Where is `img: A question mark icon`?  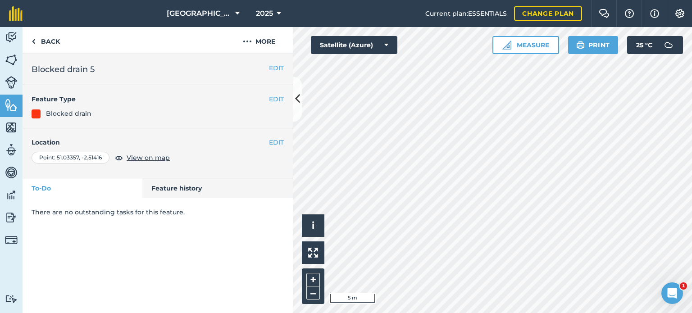
img: A question mark icon is located at coordinates (630, 14).